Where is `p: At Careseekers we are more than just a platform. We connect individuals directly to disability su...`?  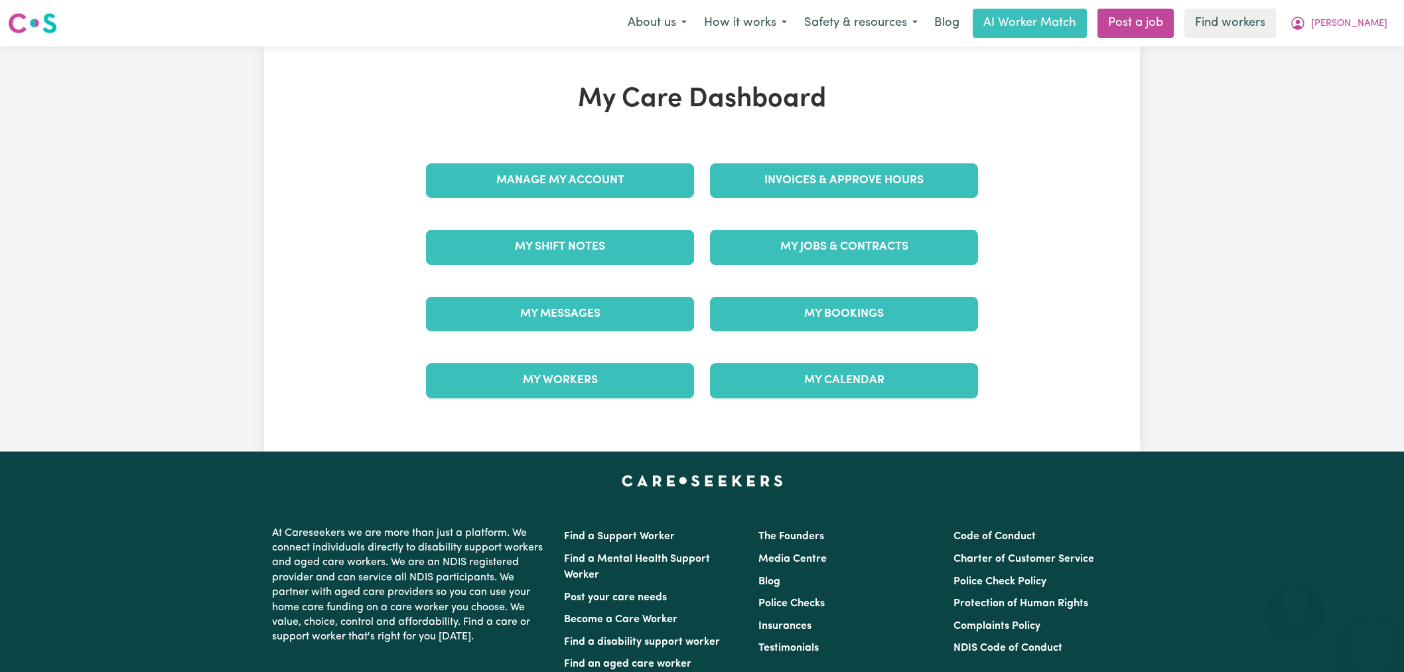 p: At Careseekers we are more than just a platform. We connect individuals directly to disability su... is located at coordinates (410, 585).